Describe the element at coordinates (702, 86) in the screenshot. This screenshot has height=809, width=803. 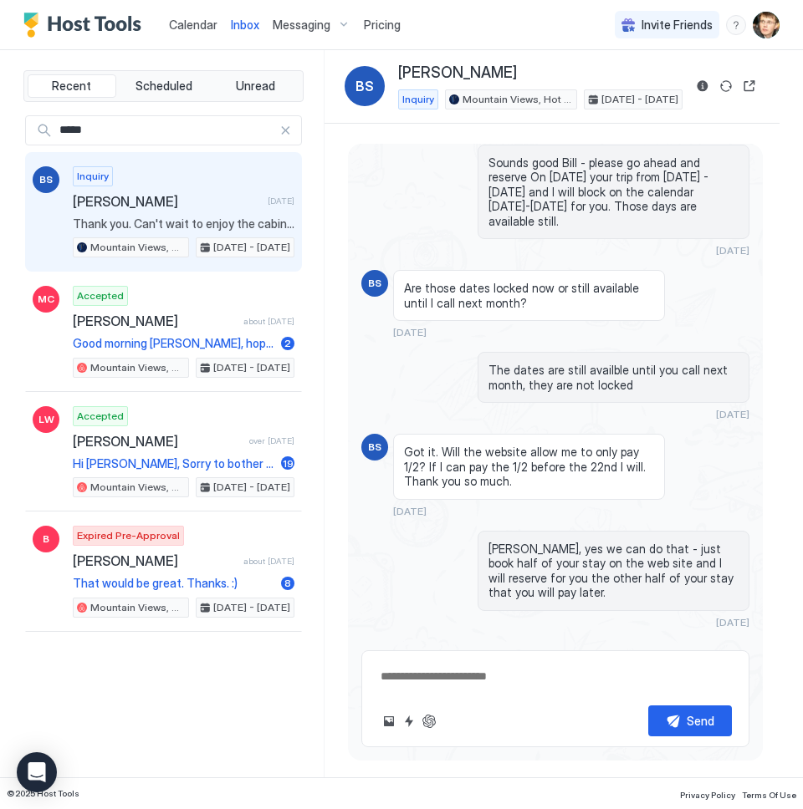
I see `button: Reservation information` at that location.